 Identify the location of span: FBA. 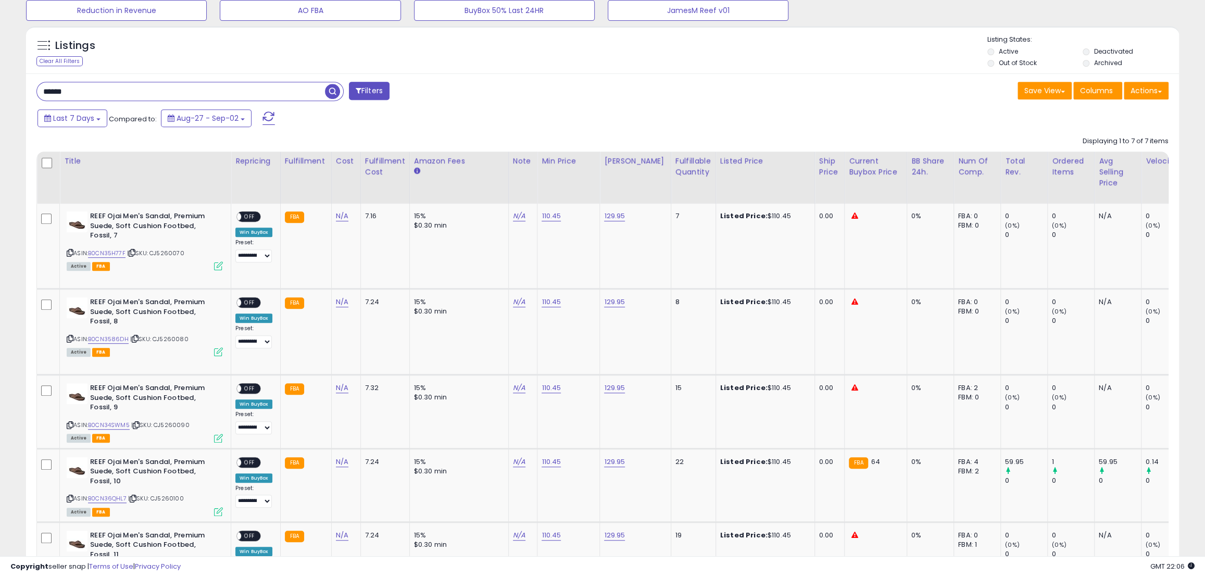
(101, 438).